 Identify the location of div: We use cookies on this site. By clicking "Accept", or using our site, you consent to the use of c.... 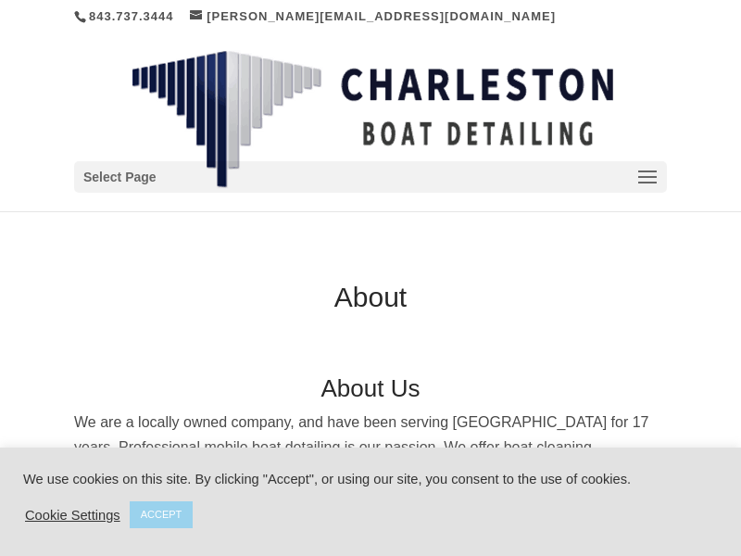
(371, 479).